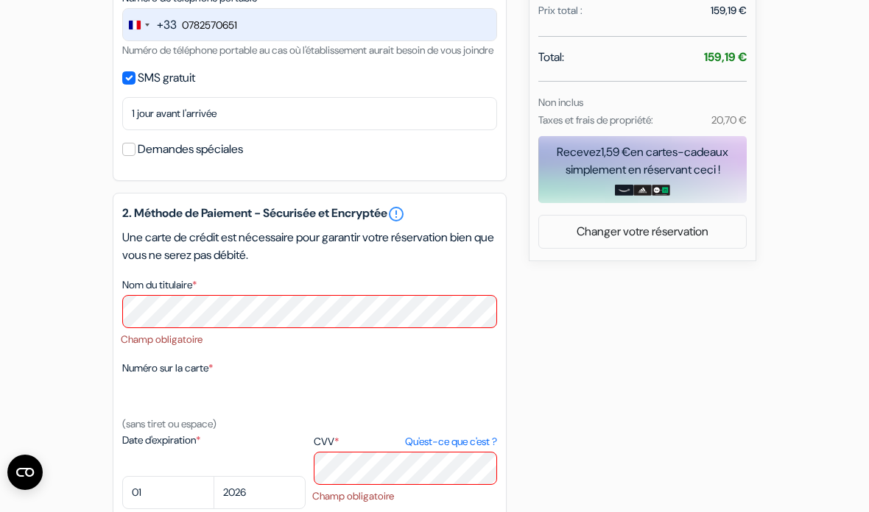  Describe the element at coordinates (166, 78) in the screenshot. I see `label: SMS gratuit` at that location.